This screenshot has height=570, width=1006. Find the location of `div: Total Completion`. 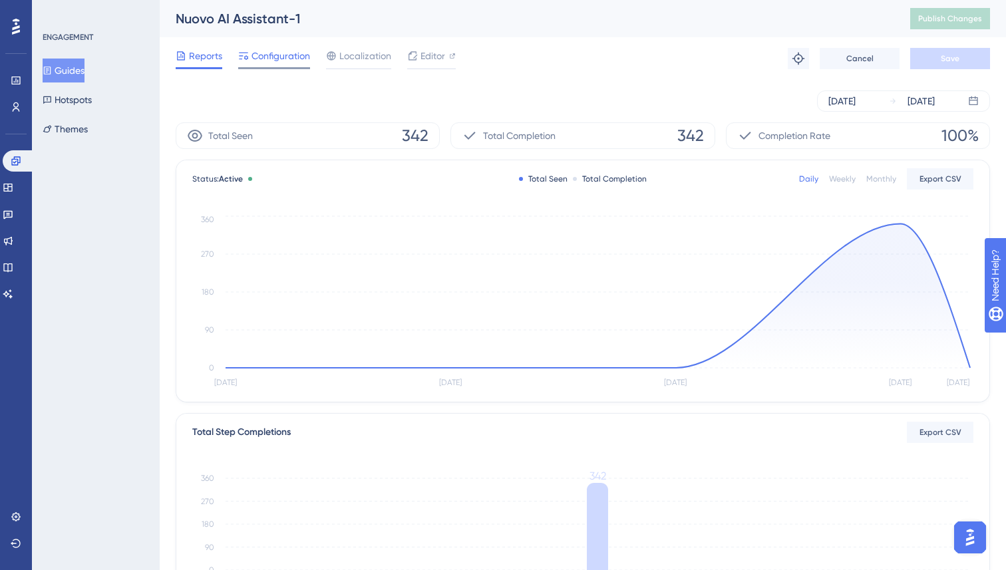

div: Total Completion is located at coordinates (610, 179).